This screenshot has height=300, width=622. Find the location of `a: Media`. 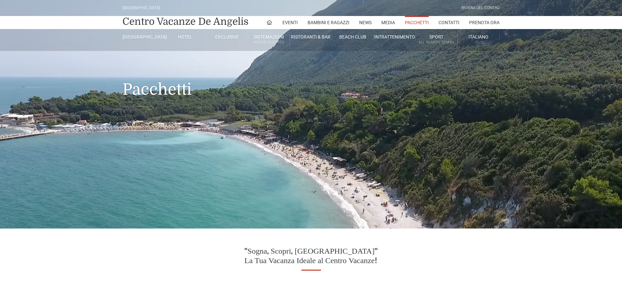

a: Media is located at coordinates (388, 23).